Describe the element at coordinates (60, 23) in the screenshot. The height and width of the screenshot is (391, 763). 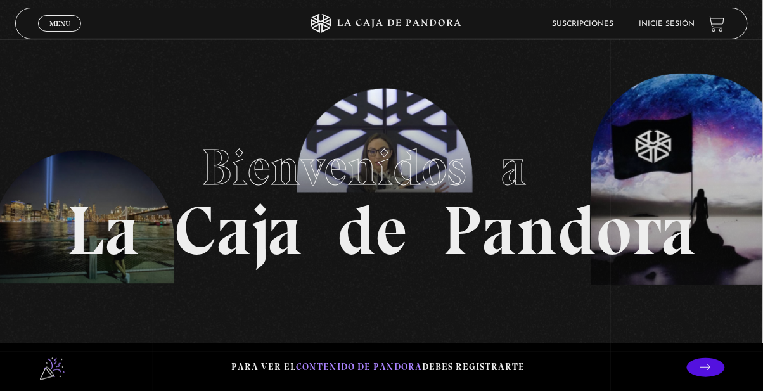
I see `span: Menu` at that location.